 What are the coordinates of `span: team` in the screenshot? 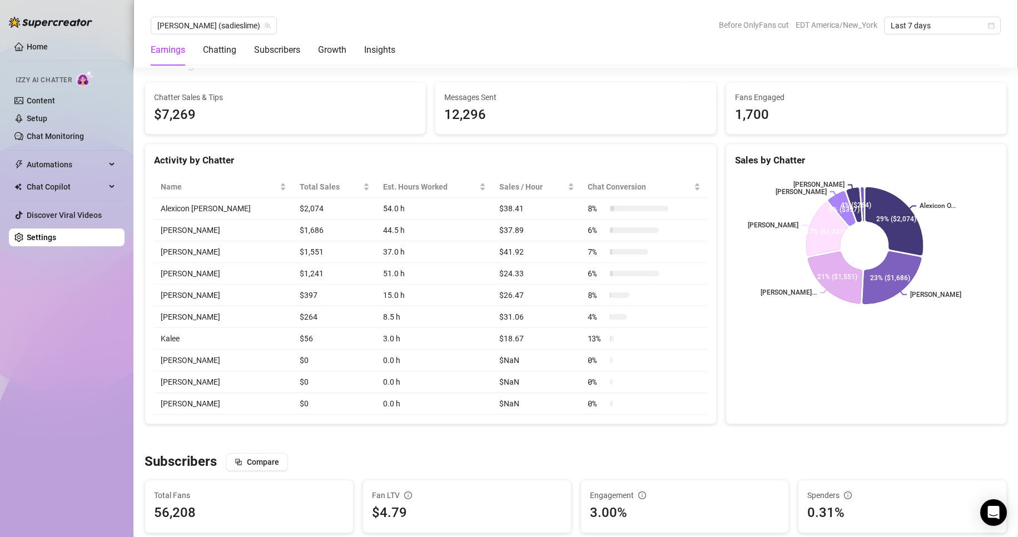 It's located at (267, 26).